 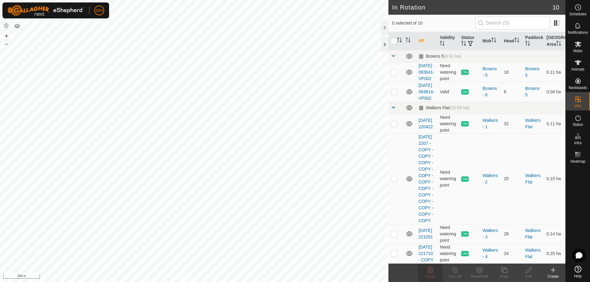 What do you see at coordinates (430, 277) in the screenshot?
I see `span: Delete` at bounding box center [430, 277].